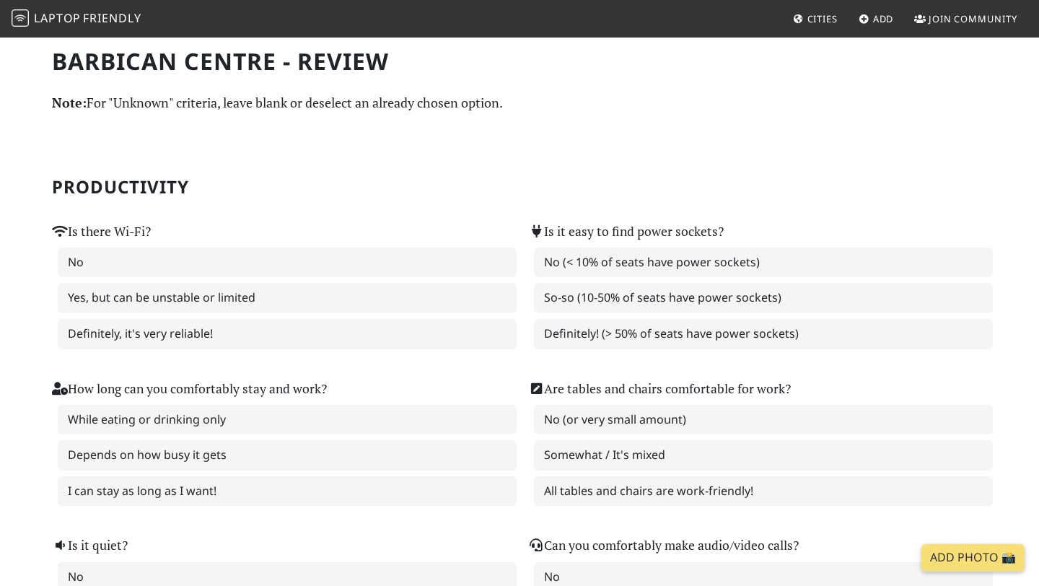 The height and width of the screenshot is (586, 1039). I want to click on span: Laptop, so click(57, 18).